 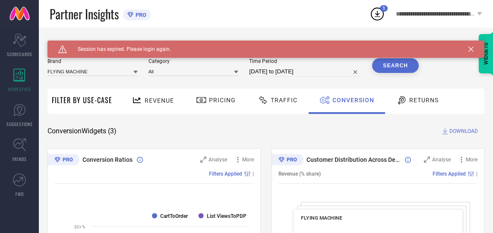 I want to click on div: Open download list, so click(x=377, y=14).